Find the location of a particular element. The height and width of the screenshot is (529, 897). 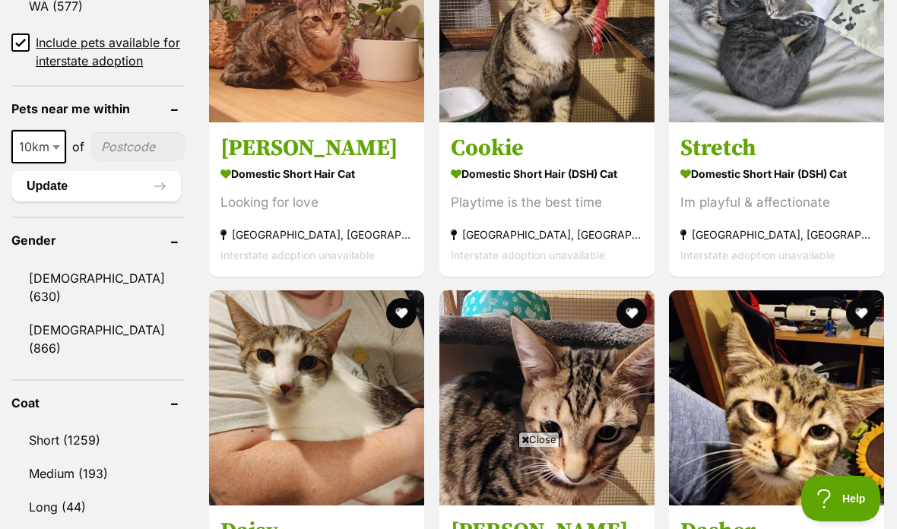

div: Playtime is the best time is located at coordinates (546, 201).